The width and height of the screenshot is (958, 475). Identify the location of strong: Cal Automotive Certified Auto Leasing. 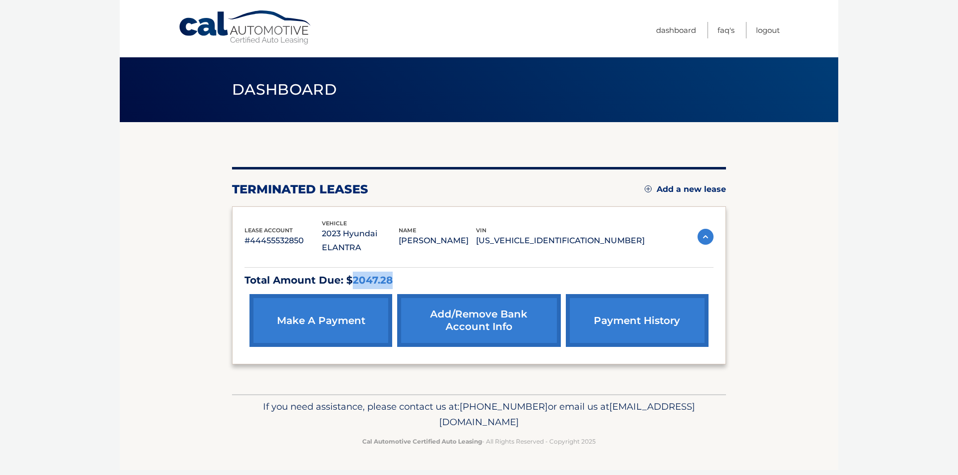
(422, 441).